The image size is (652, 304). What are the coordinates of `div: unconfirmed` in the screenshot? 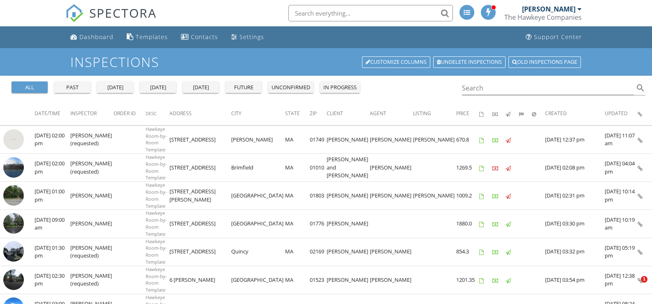 It's located at (291, 88).